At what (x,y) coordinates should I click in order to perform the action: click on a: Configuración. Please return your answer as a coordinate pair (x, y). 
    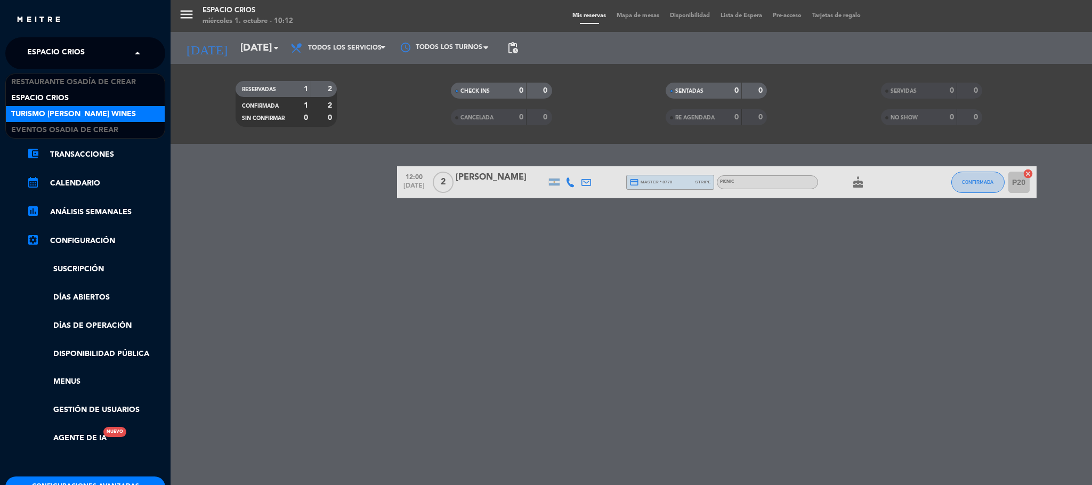
    Looking at the image, I should click on (96, 241).